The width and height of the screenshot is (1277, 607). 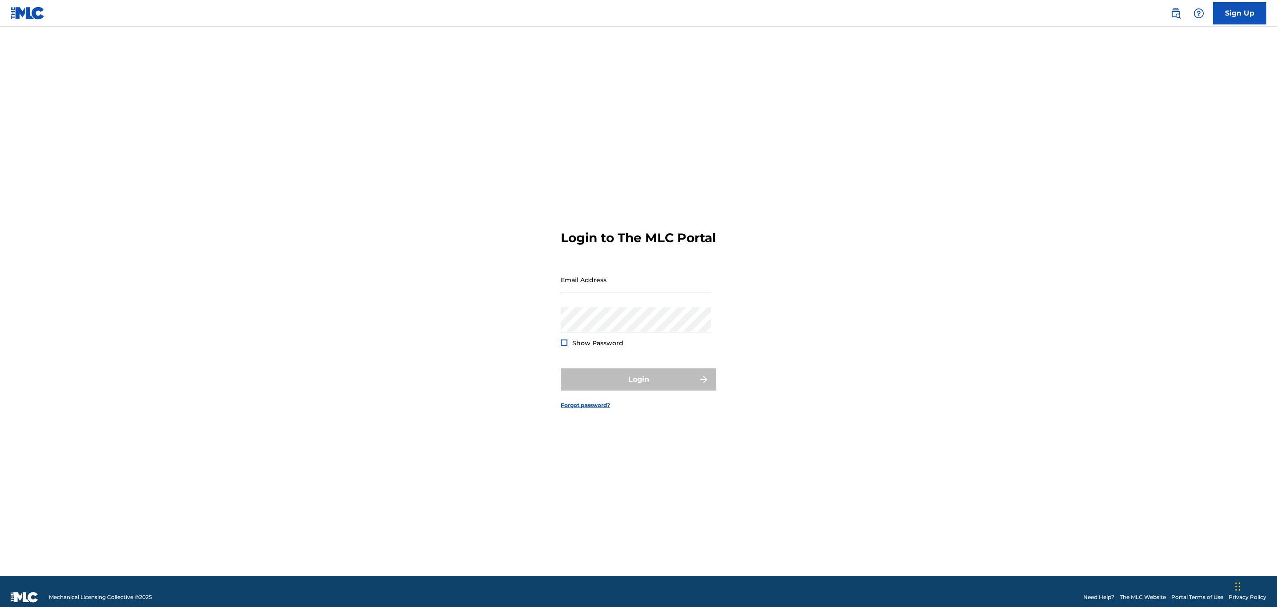 What do you see at coordinates (598, 343) in the screenshot?
I see `span: Show Password` at bounding box center [598, 343].